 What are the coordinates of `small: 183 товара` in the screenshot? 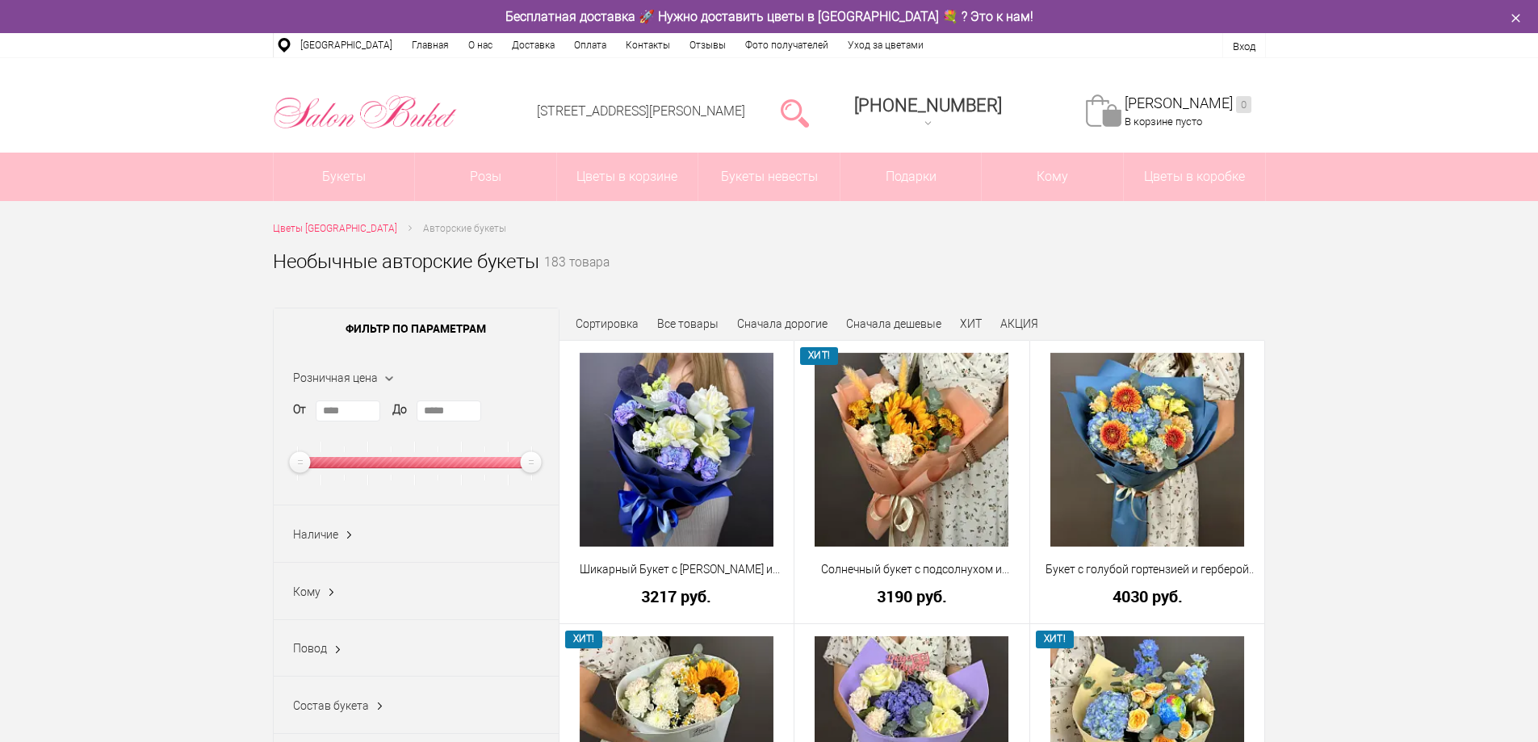 It's located at (577, 276).